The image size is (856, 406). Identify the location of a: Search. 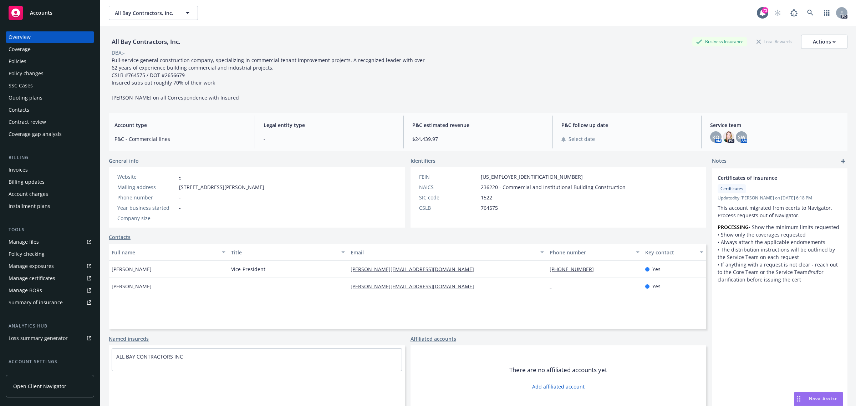
(810, 13).